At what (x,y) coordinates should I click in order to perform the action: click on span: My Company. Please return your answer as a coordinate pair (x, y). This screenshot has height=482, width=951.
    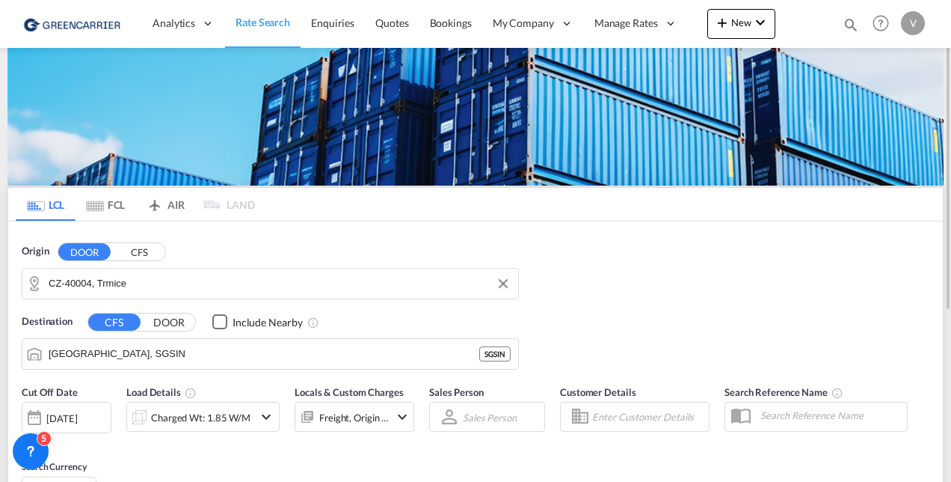
    Looking at the image, I should click on (524, 23).